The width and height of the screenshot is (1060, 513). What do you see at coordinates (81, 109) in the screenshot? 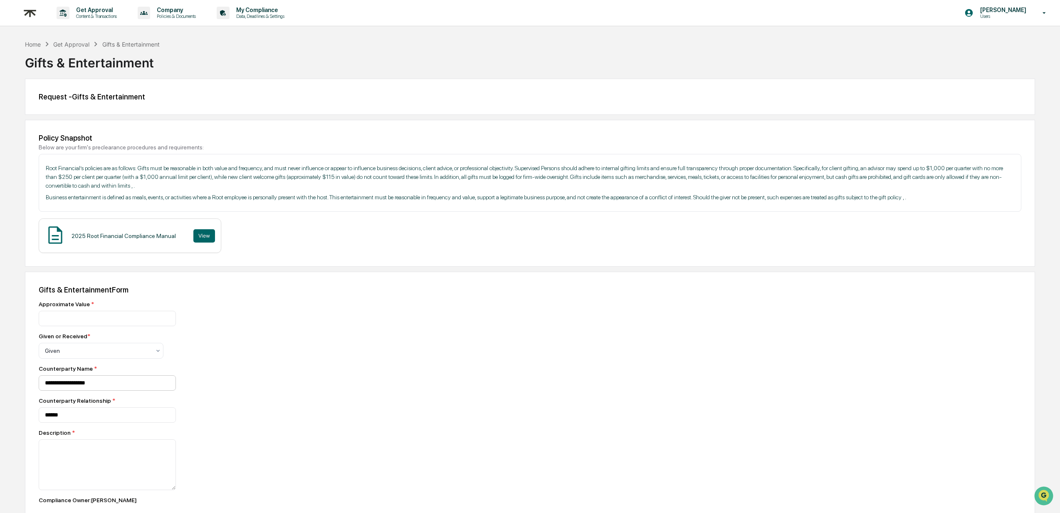
I see `a: 🗄️Attestations` at bounding box center [81, 109].